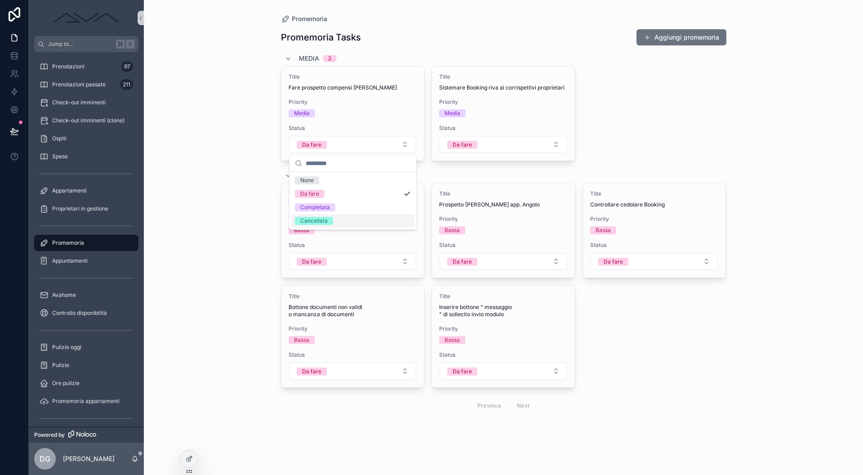  Describe the element at coordinates (353, 230) in the screenshot. I see `a: TitleChiudere contratto IliadPriorityBassaStatusSelect Button` at that location.